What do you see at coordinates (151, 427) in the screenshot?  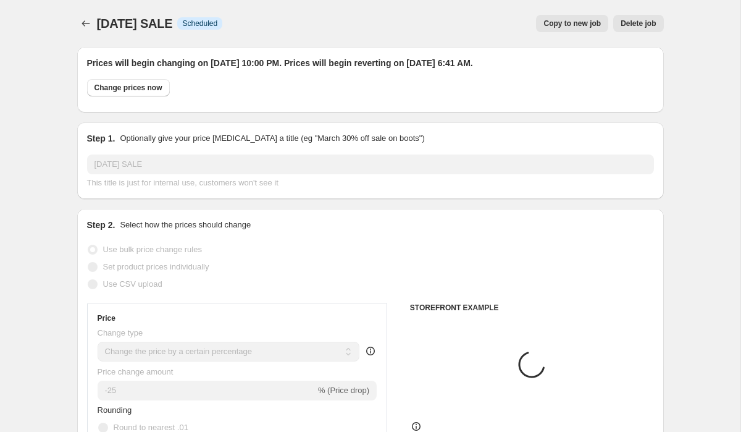 I see `span: Round to nearest .01` at bounding box center [151, 427].